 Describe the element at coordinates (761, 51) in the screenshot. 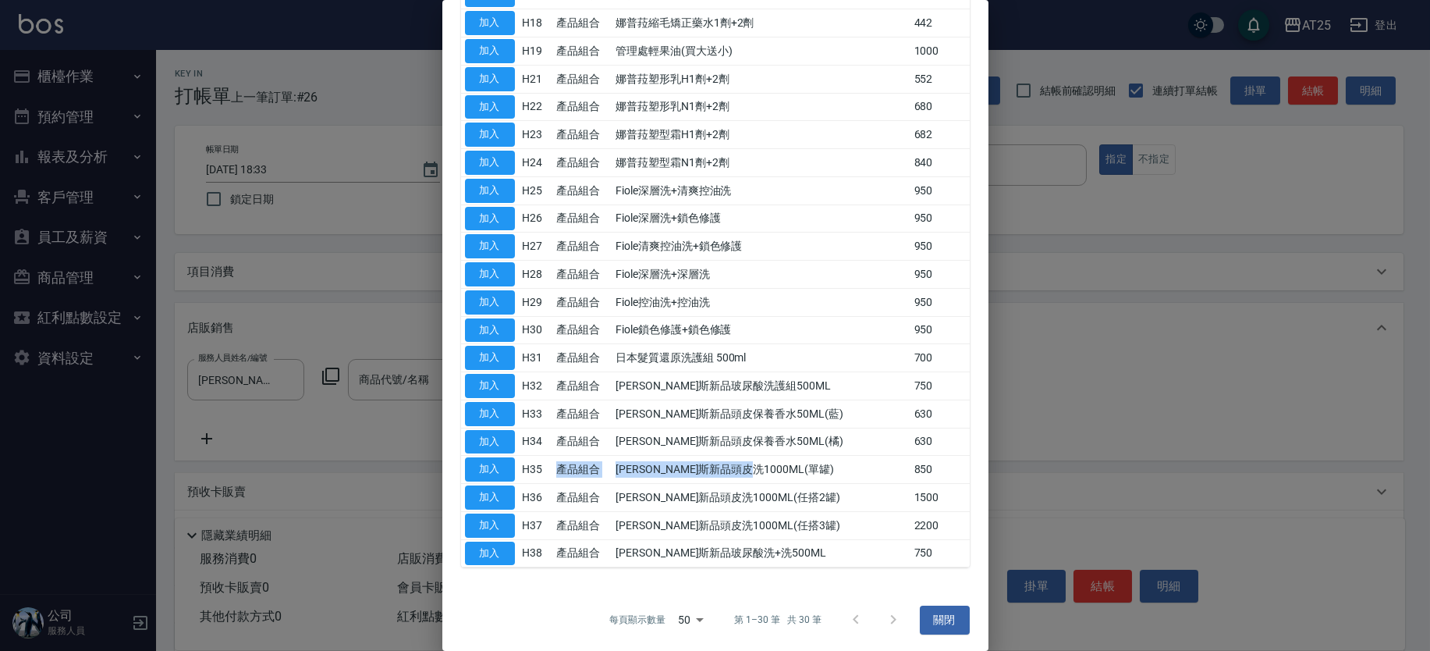

I see `td: 管理處輕果油(買大送小)` at that location.